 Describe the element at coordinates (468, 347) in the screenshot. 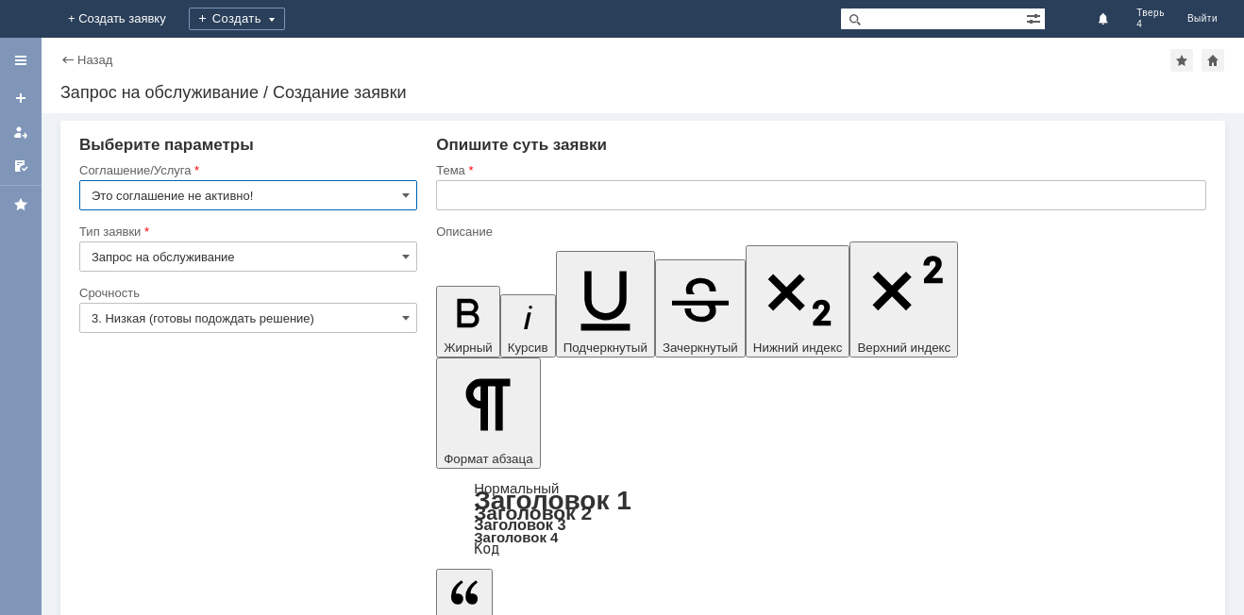

I see `span: Жирный` at that location.